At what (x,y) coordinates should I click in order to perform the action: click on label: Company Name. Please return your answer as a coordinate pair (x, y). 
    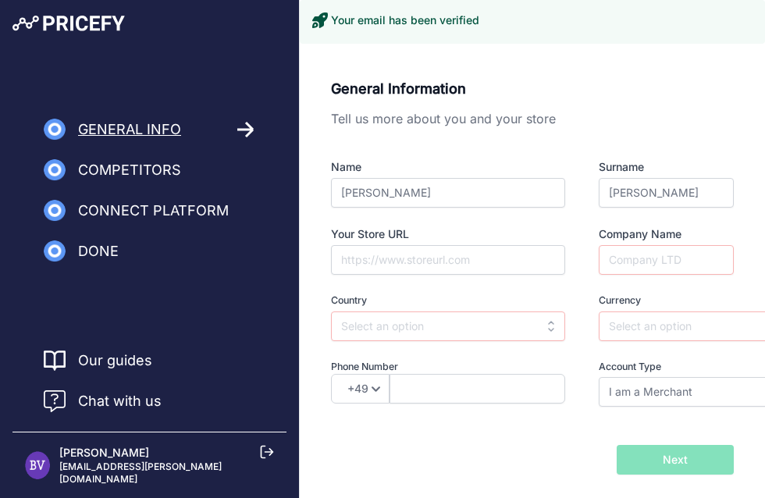
    Looking at the image, I should click on (666, 234).